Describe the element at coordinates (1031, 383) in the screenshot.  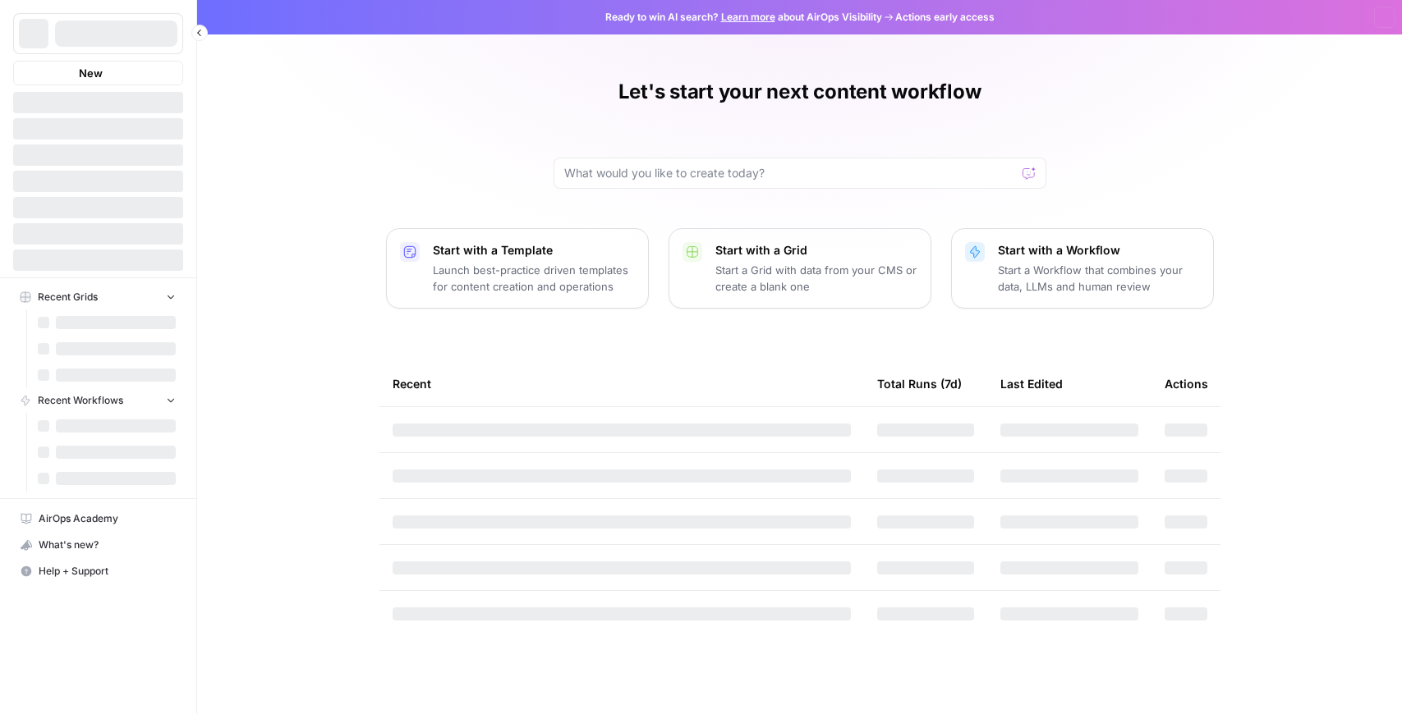
I see `div: Last Edited` at that location.